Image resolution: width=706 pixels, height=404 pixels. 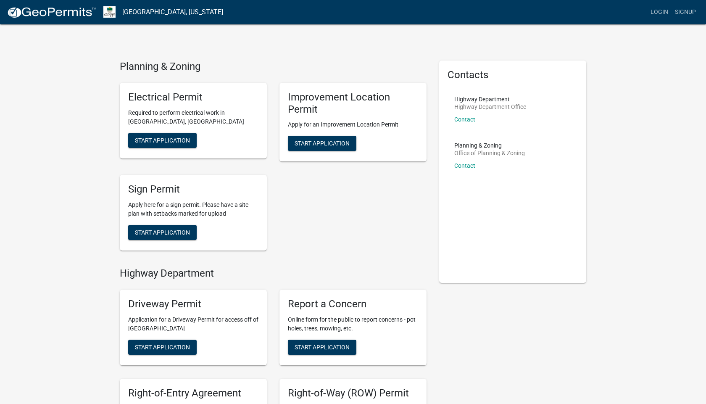 I want to click on a: Signup, so click(x=685, y=12).